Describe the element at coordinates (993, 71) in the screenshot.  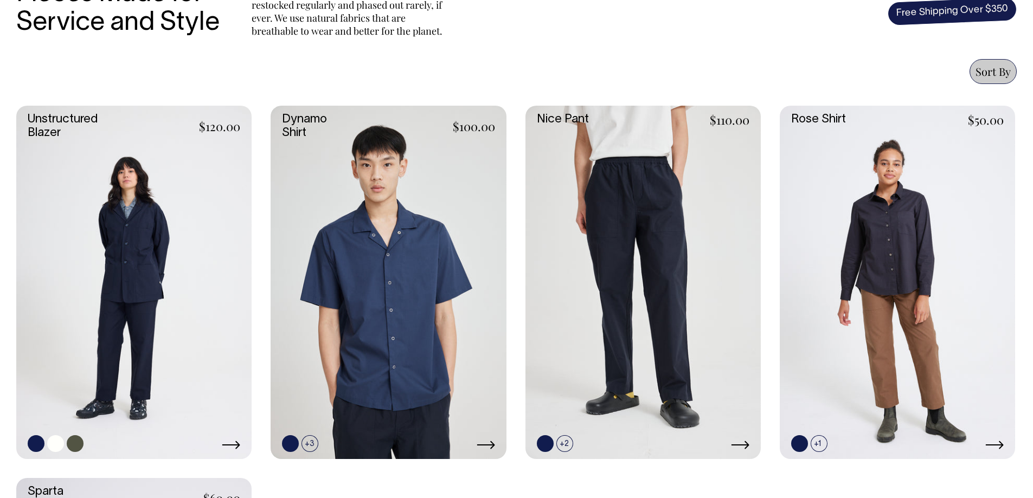
I see `span: Sort By` at that location.